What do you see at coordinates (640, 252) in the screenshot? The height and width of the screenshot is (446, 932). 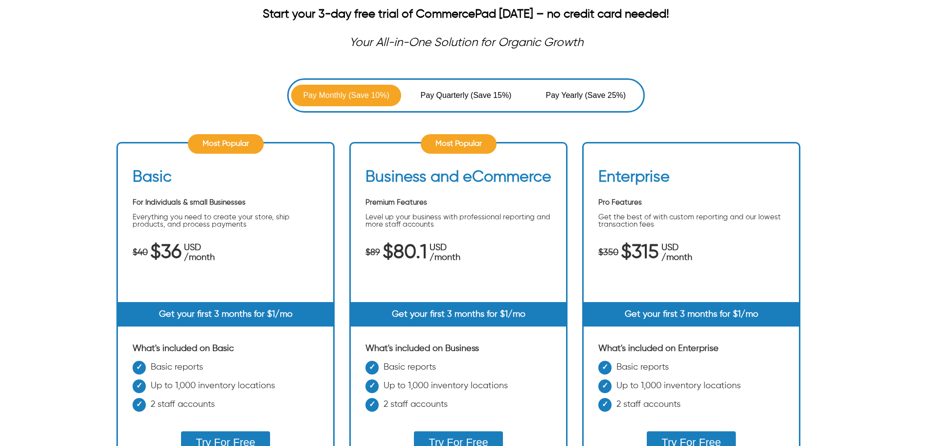 I see `span: $315` at bounding box center [640, 252].